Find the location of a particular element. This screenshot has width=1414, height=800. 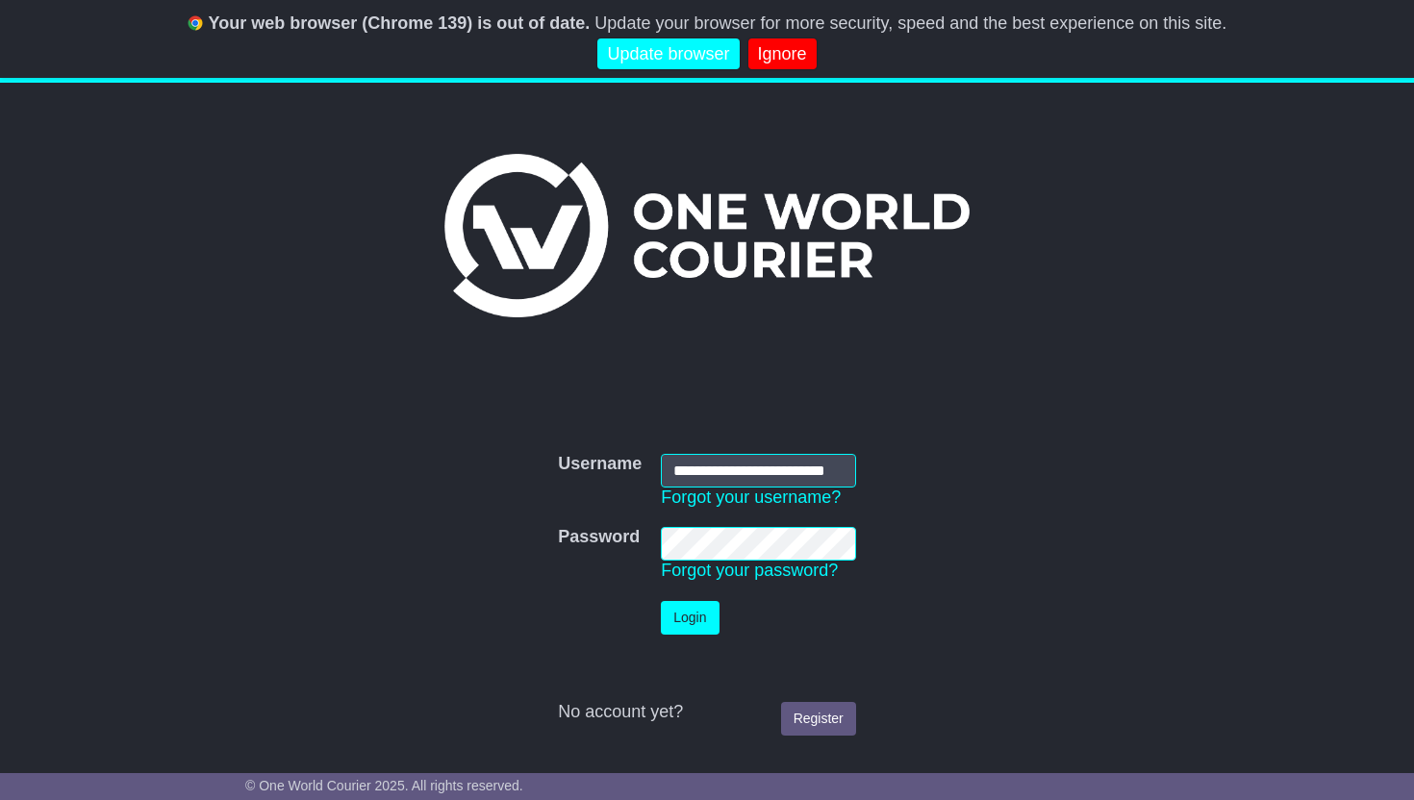

a: Forgot your username? is located at coordinates (750, 497).